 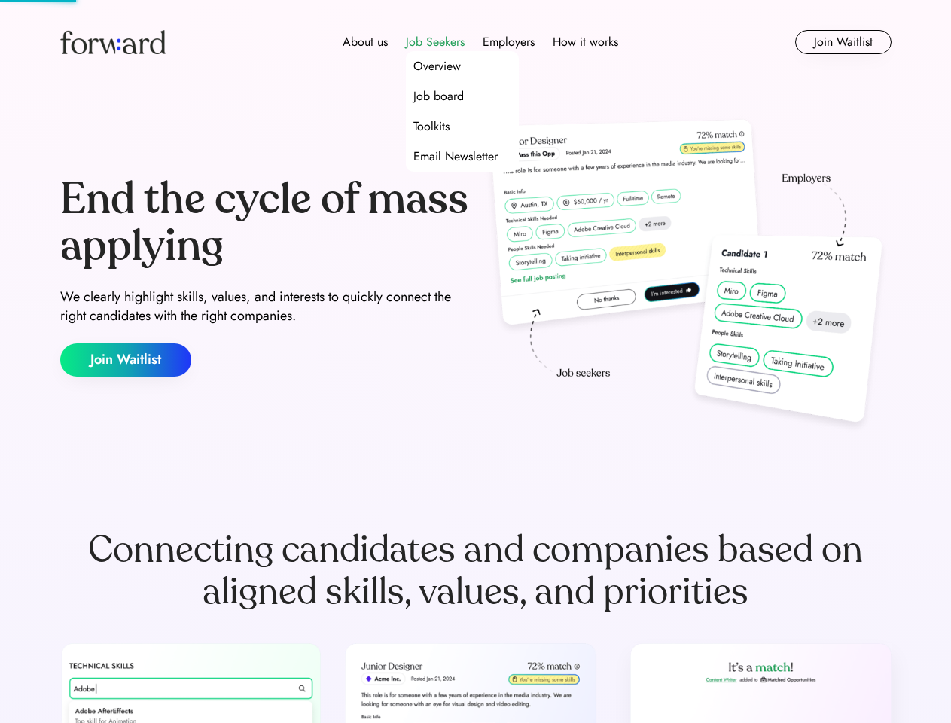 I want to click on div: Job Seekers, so click(x=435, y=42).